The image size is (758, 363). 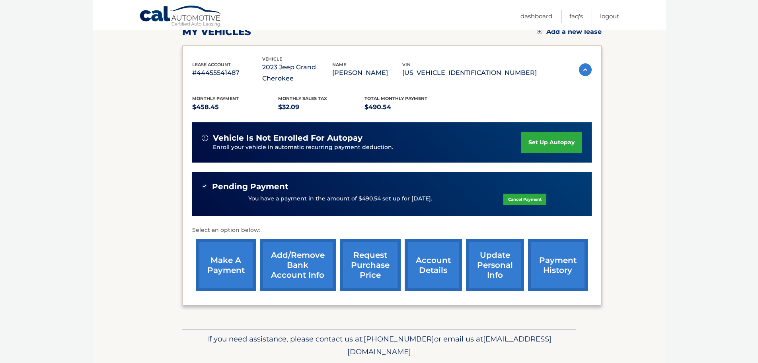 I want to click on p: $458.45, so click(x=235, y=107).